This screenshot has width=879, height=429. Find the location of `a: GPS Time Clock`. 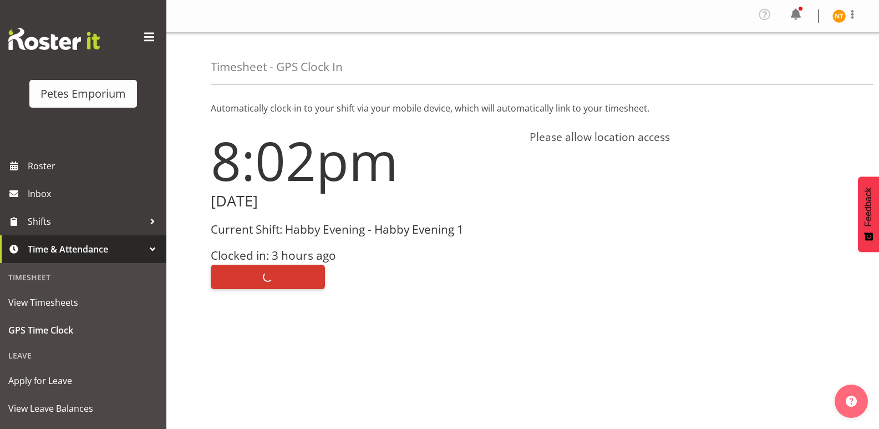

a: GPS Time Clock is located at coordinates (83, 330).